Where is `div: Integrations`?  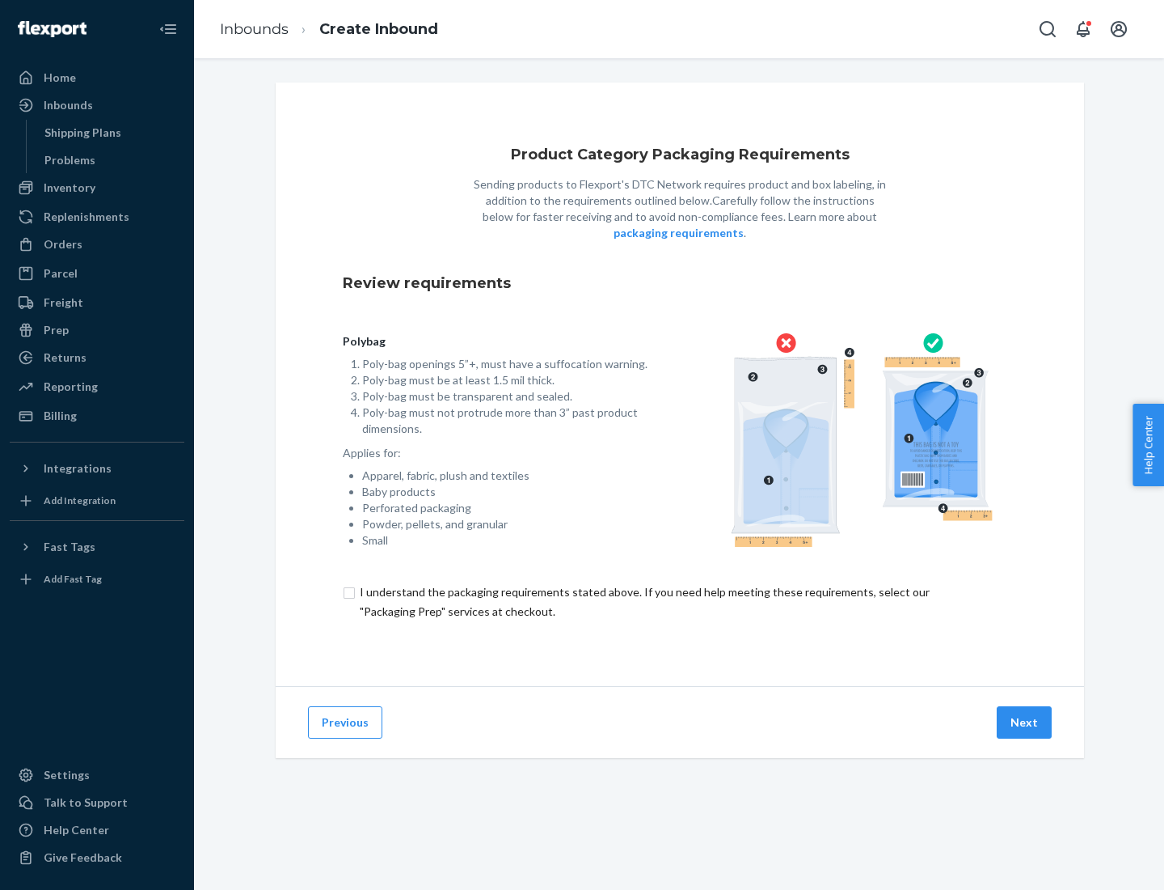
div: Integrations is located at coordinates (78, 468).